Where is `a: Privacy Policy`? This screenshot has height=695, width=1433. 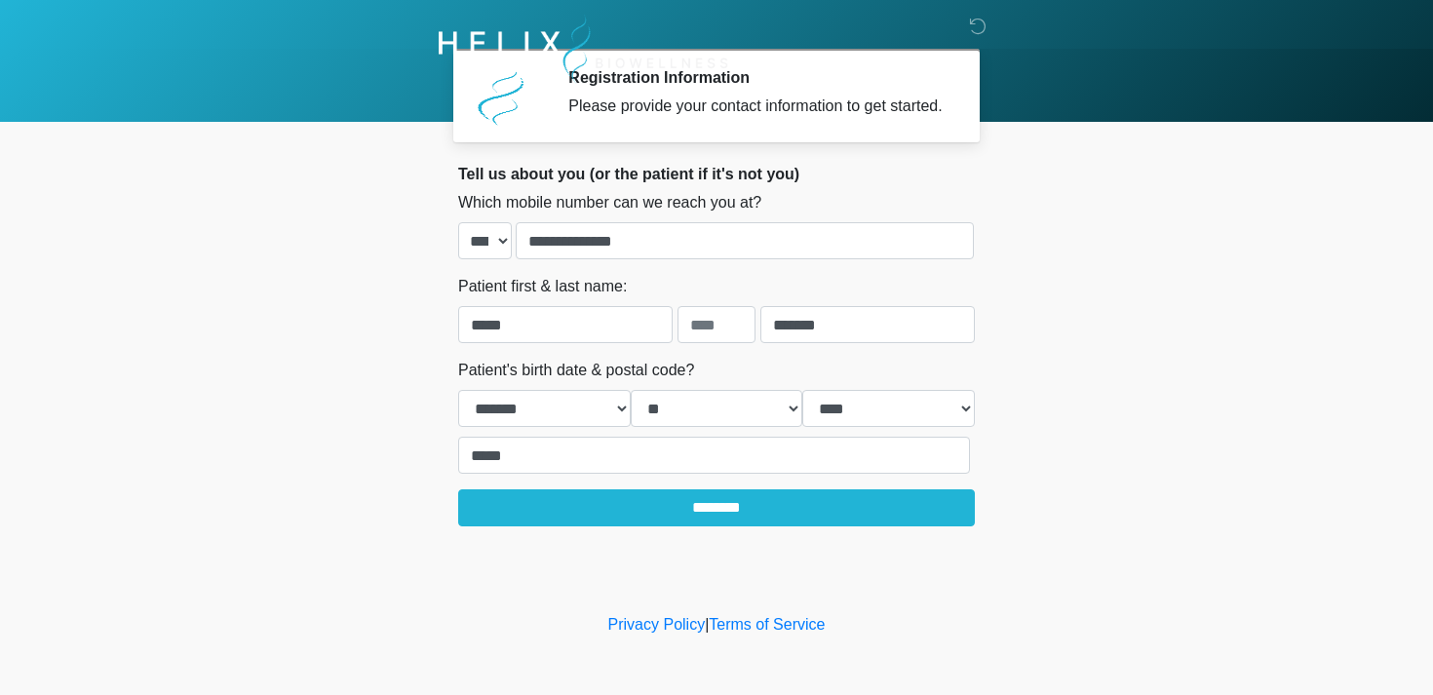
a: Privacy Policy is located at coordinates (657, 624).